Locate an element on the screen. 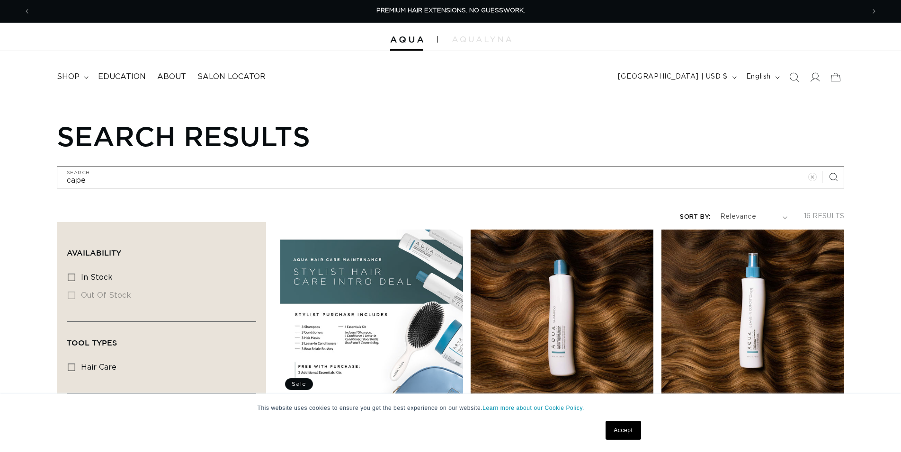 The height and width of the screenshot is (452, 901). button: Previous announcement is located at coordinates (27, 11).